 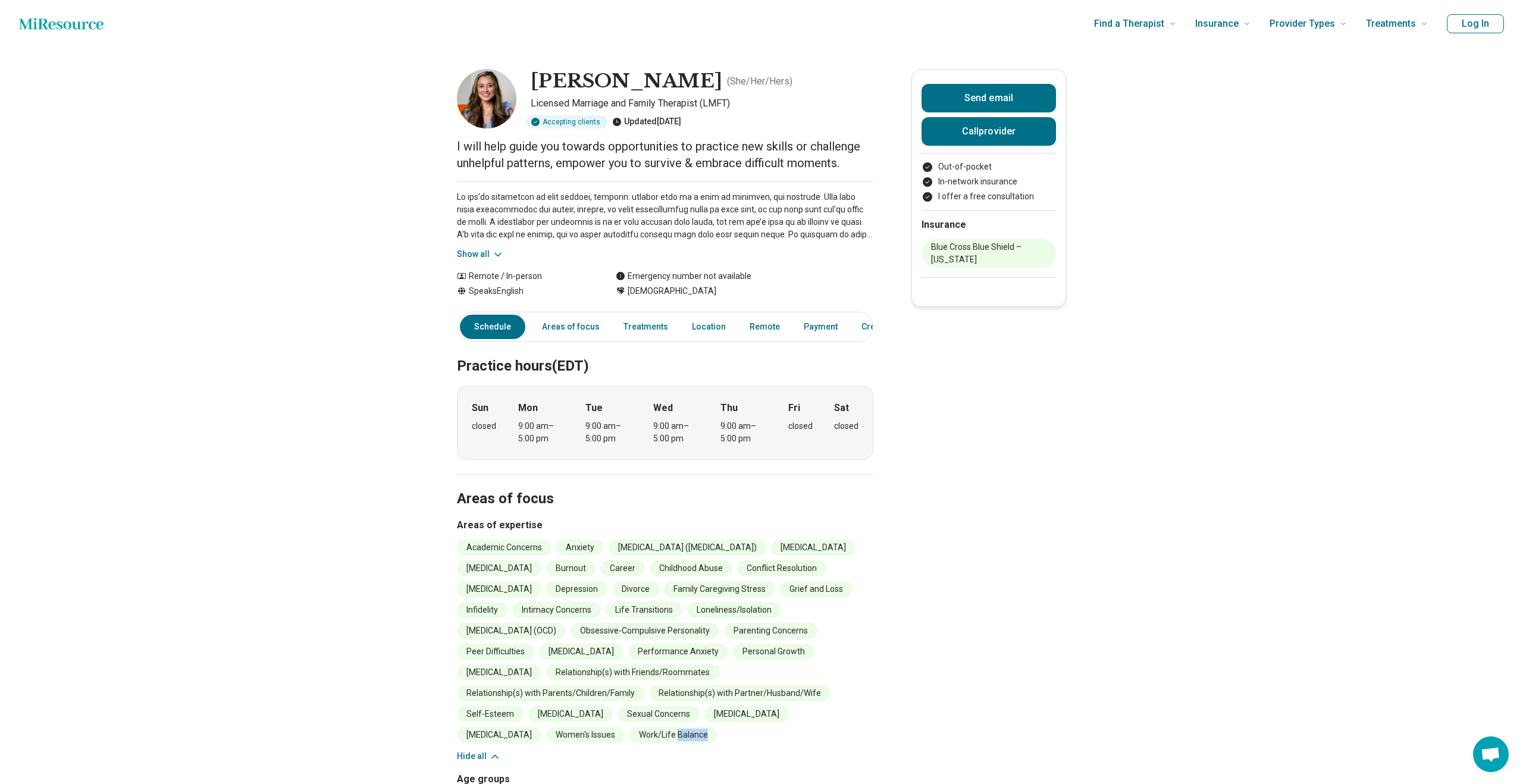 I want to click on button: Hide all, so click(x=479, y=757).